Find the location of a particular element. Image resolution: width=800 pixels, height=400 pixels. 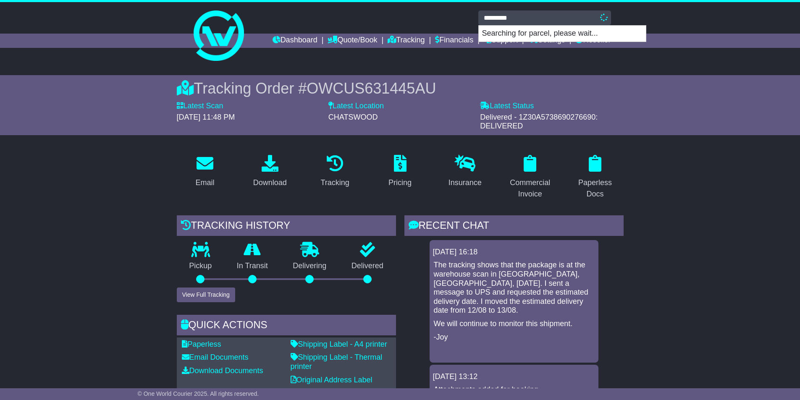

p: -Joy is located at coordinates (514, 338).